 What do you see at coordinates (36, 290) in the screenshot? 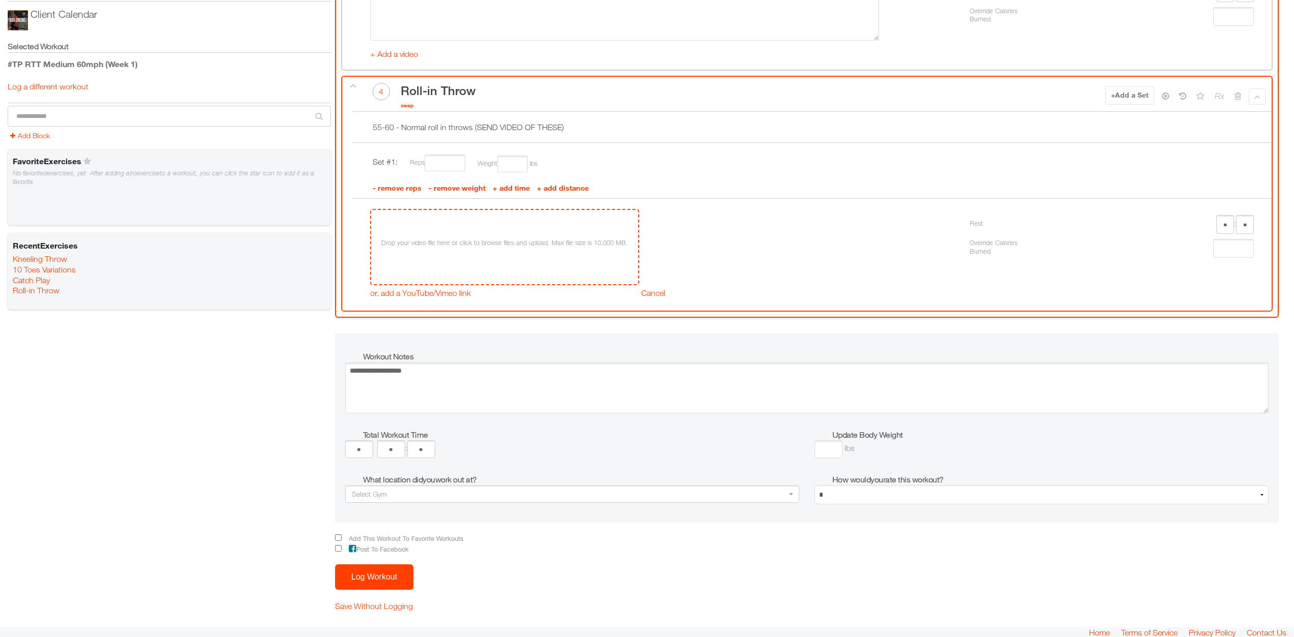
I see `a: Roll-in Throw` at bounding box center [36, 290].